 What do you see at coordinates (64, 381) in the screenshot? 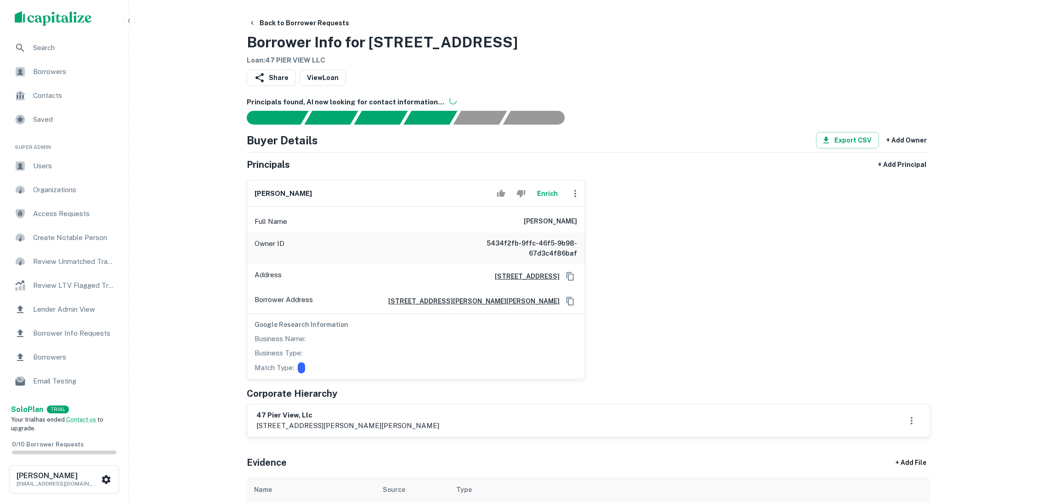
I see `div: Email Testing` at bounding box center [64, 381].